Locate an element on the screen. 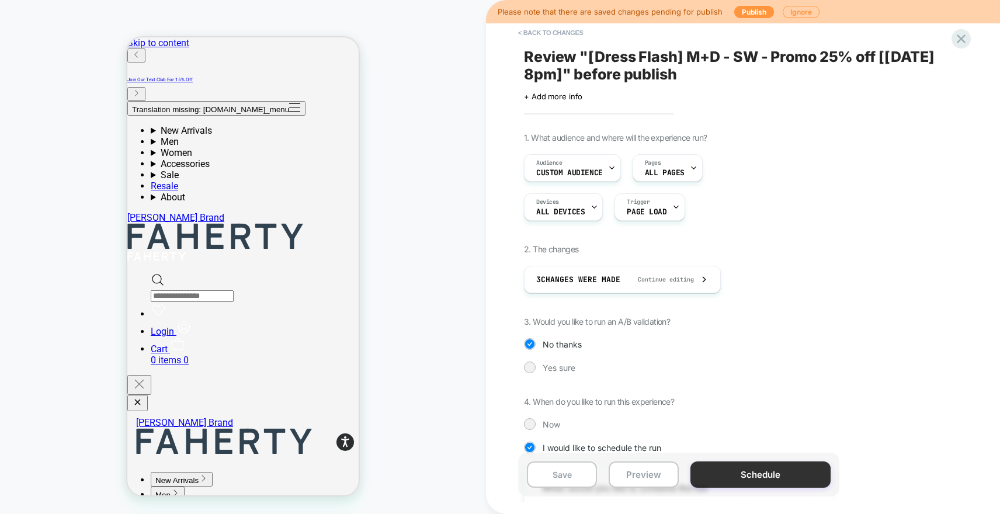 The width and height of the screenshot is (1000, 514). span: Trigger is located at coordinates (638, 202).